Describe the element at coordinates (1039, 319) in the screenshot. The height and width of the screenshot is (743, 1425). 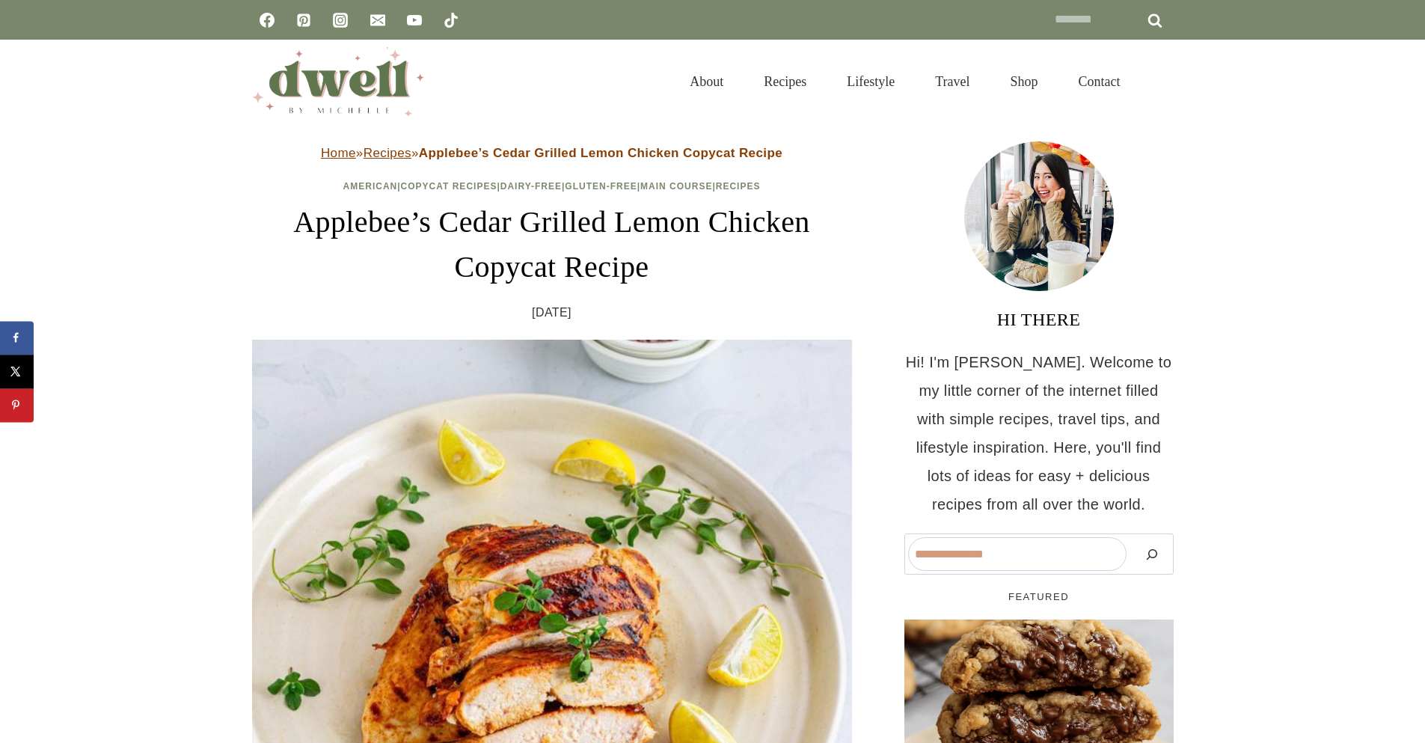
I see `h3: HI THERE` at that location.